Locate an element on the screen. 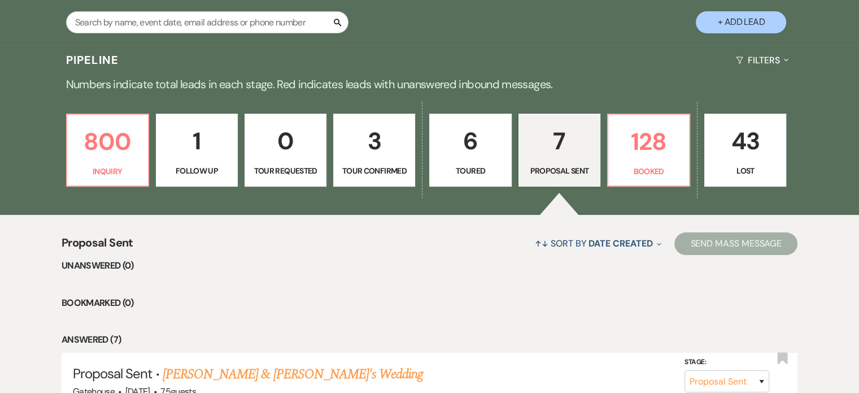 This screenshot has width=859, height=393. label: Stage: is located at coordinates (727, 362).